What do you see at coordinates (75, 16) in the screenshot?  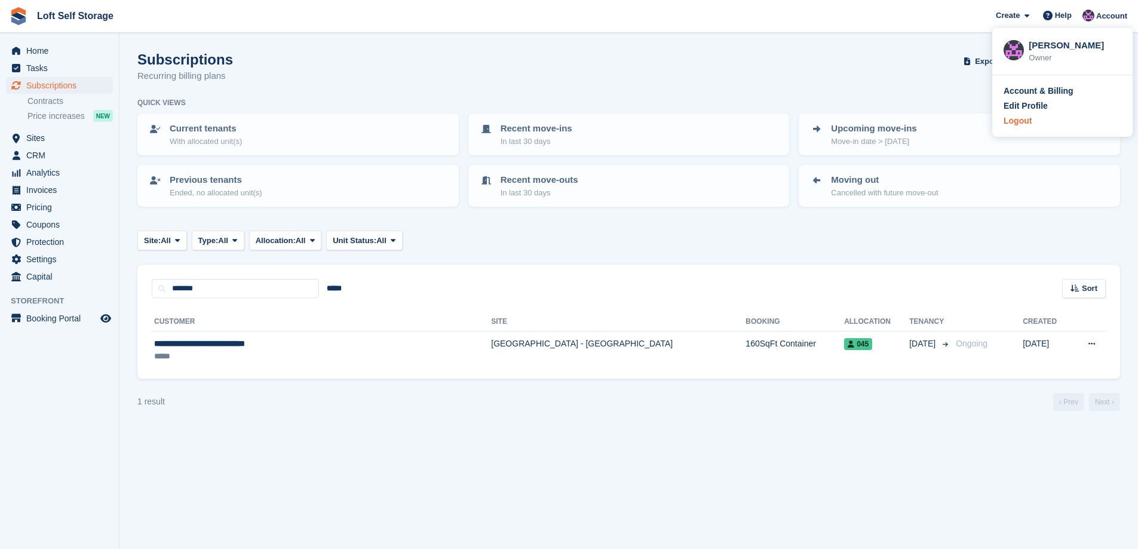 I see `a: Loft Self Storage` at bounding box center [75, 16].